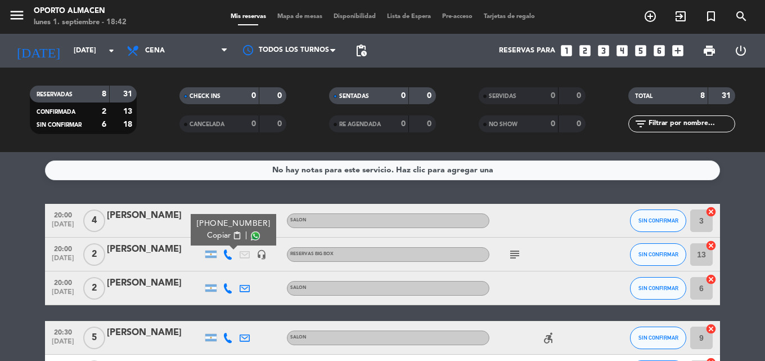 This screenshot has height=361, width=765. Describe the element at coordinates (94, 221) in the screenshot. I see `span: 4` at that location.